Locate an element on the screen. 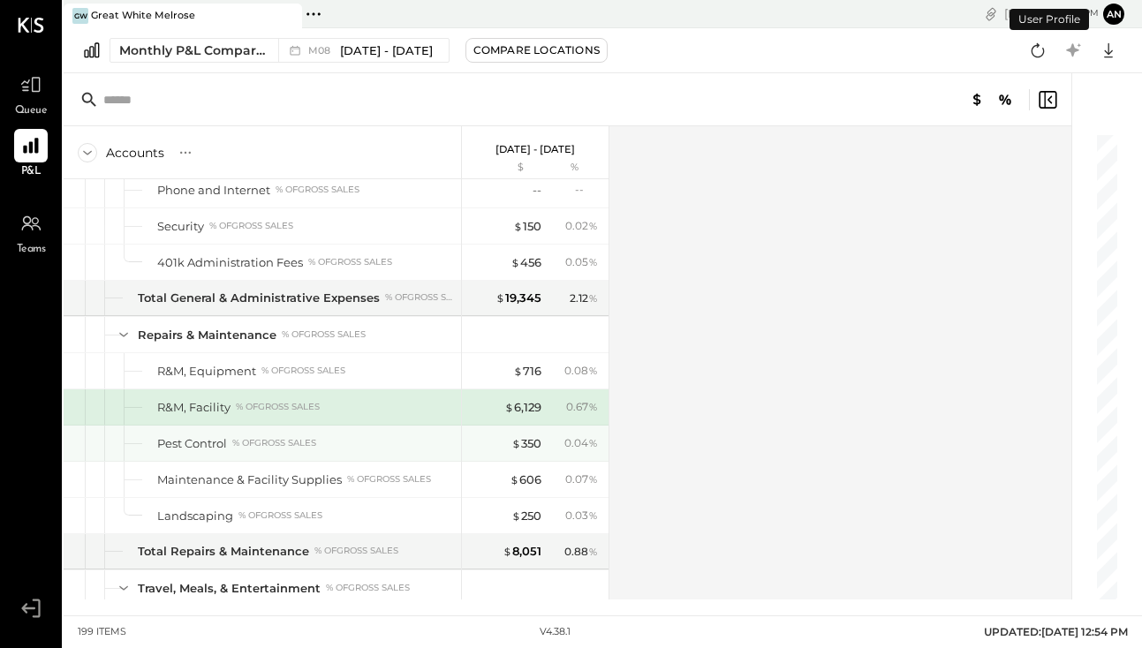 The width and height of the screenshot is (1142, 648). div: 0.67 is located at coordinates (582, 407).